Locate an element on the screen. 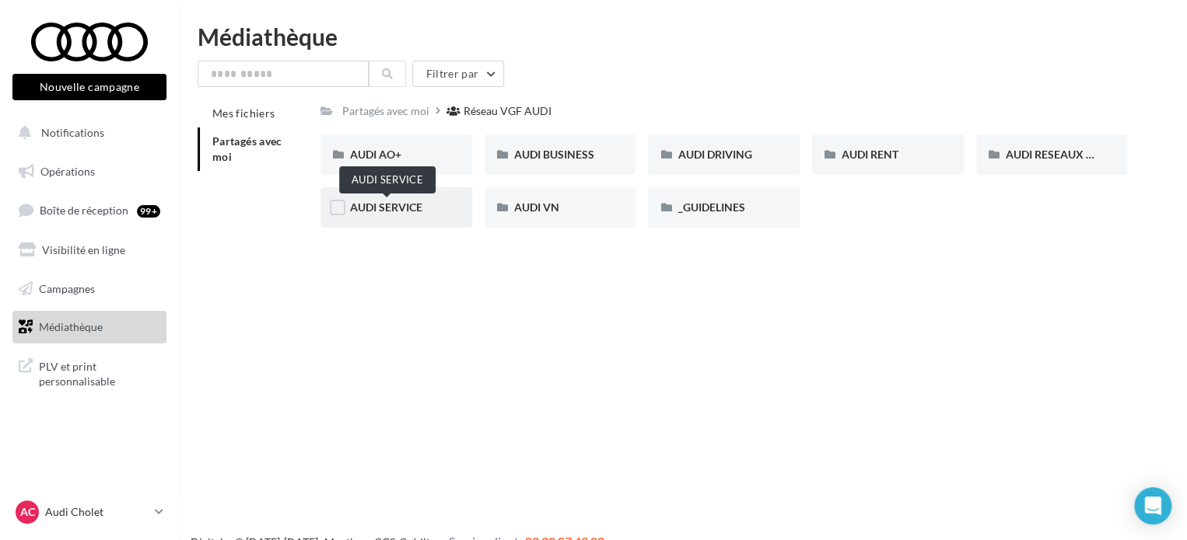  p: Audi Cholet is located at coordinates (96, 512).